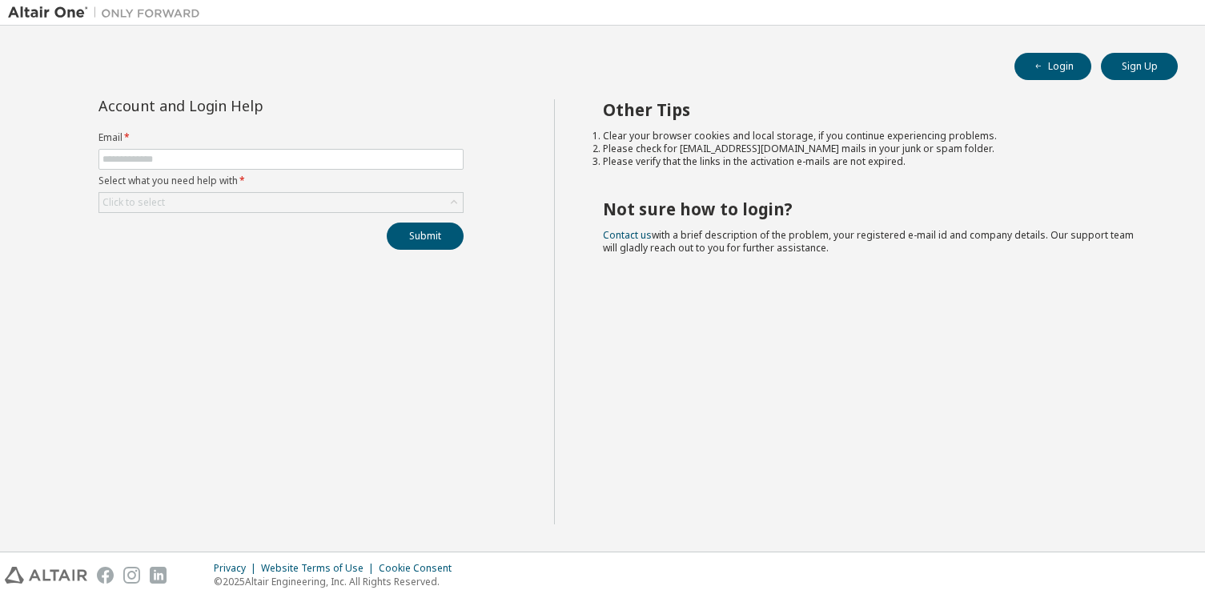 The image size is (1205, 598). What do you see at coordinates (108, 13) in the screenshot?
I see `img: Altair One` at bounding box center [108, 13].